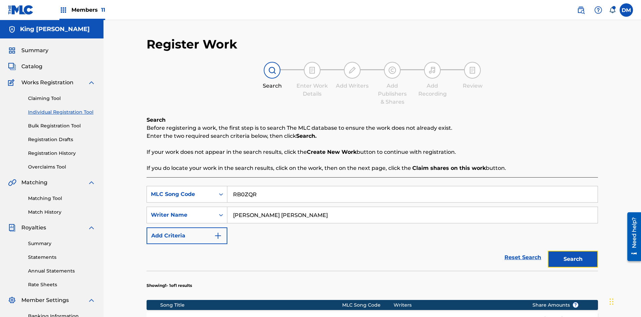 The width and height of the screenshot is (641, 317). What do you see at coordinates (372, 128) in the screenshot?
I see `p: Before registering a work, the first step is to search The MLC database to ensure the work does n...` at bounding box center [372, 128].